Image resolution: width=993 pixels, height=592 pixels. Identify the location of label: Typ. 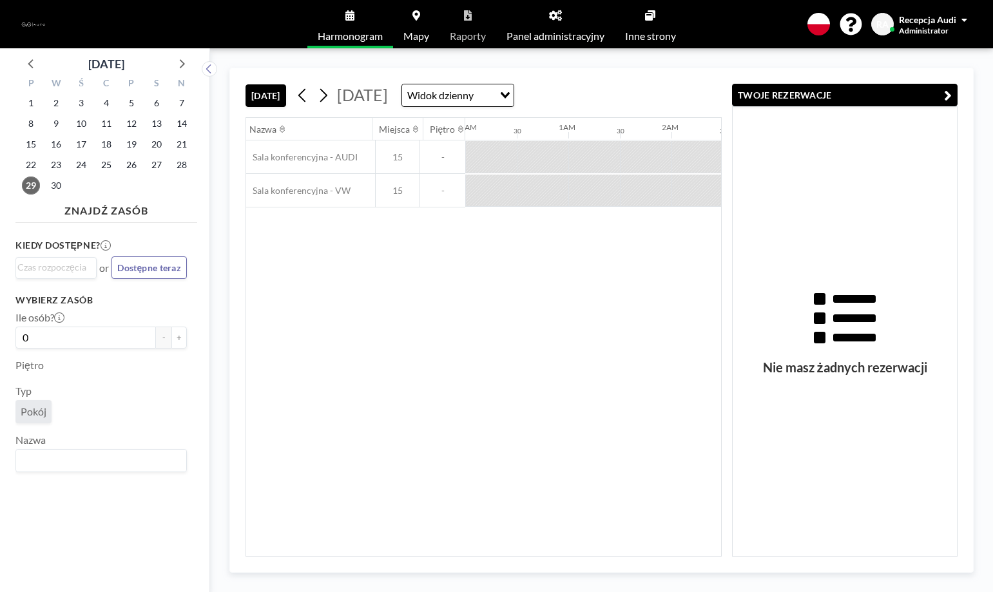
(23, 391).